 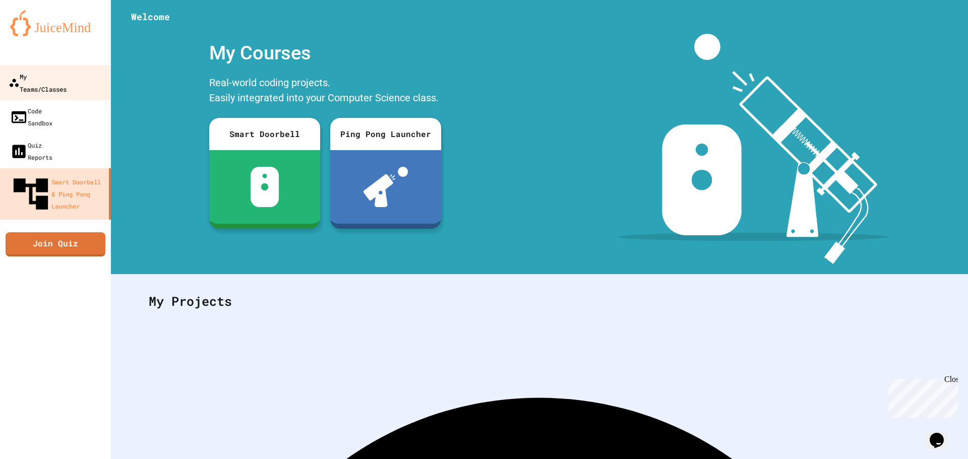 What do you see at coordinates (265, 187) in the screenshot?
I see `img: sdb-white.svg` at bounding box center [265, 187].